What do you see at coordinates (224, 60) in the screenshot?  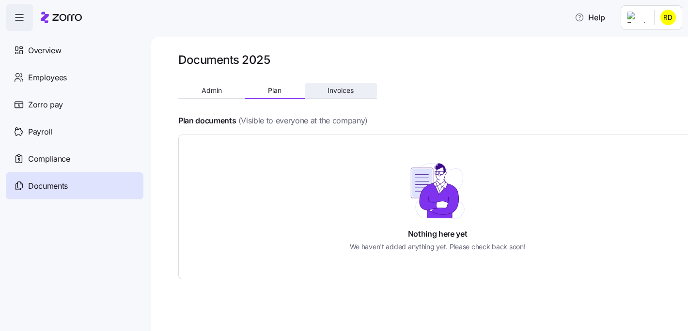 I see `h1: Documents 2025` at bounding box center [224, 60].